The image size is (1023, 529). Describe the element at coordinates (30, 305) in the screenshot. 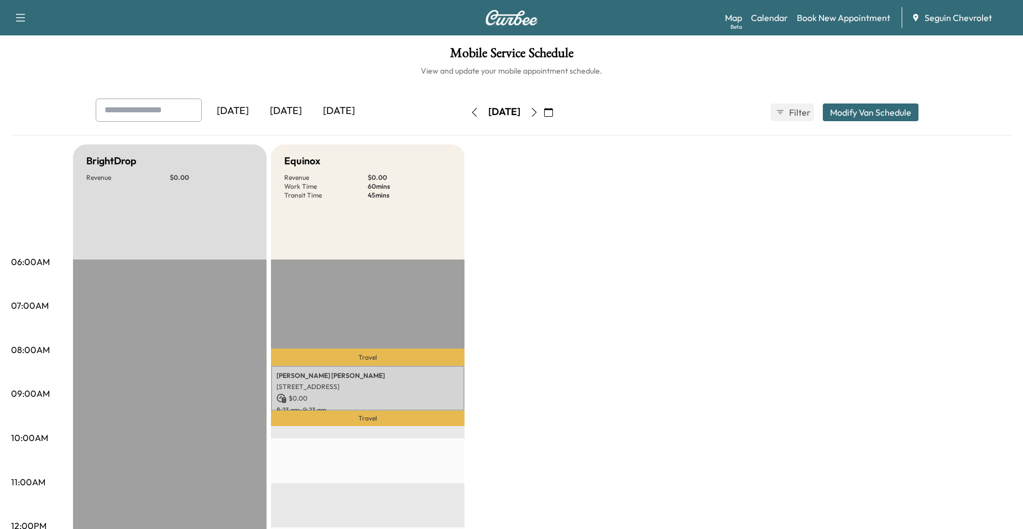

I see `p: 07:00AM` at that location.